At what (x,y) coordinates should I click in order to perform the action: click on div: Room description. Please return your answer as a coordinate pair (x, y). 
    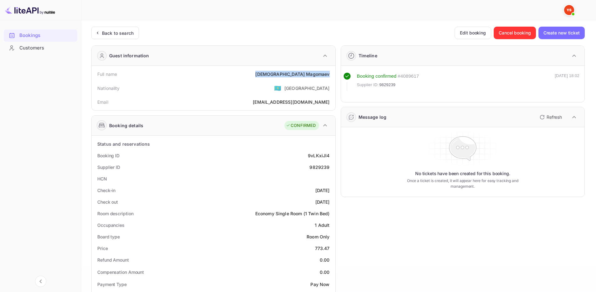
    Looking at the image, I should click on (115, 213).